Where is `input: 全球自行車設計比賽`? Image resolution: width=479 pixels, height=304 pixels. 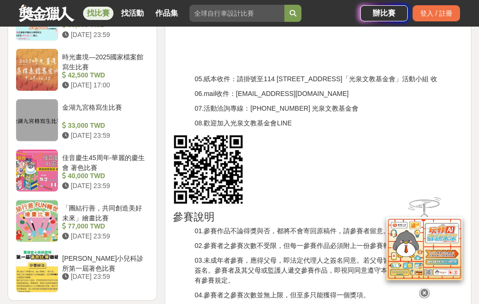
input: 全球自行車設計比賽 is located at coordinates (237, 13).